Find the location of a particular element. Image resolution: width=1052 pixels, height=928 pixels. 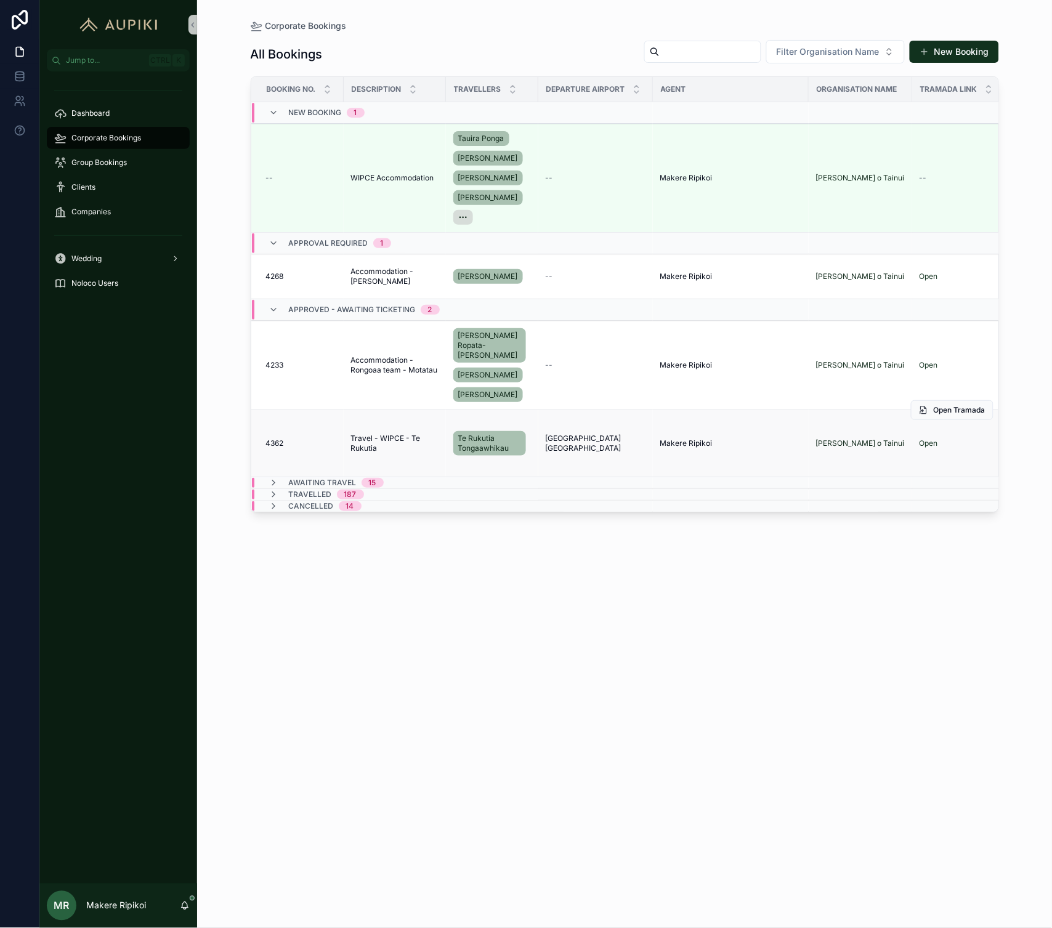

span: Filter Organisation Name is located at coordinates (828, 52).